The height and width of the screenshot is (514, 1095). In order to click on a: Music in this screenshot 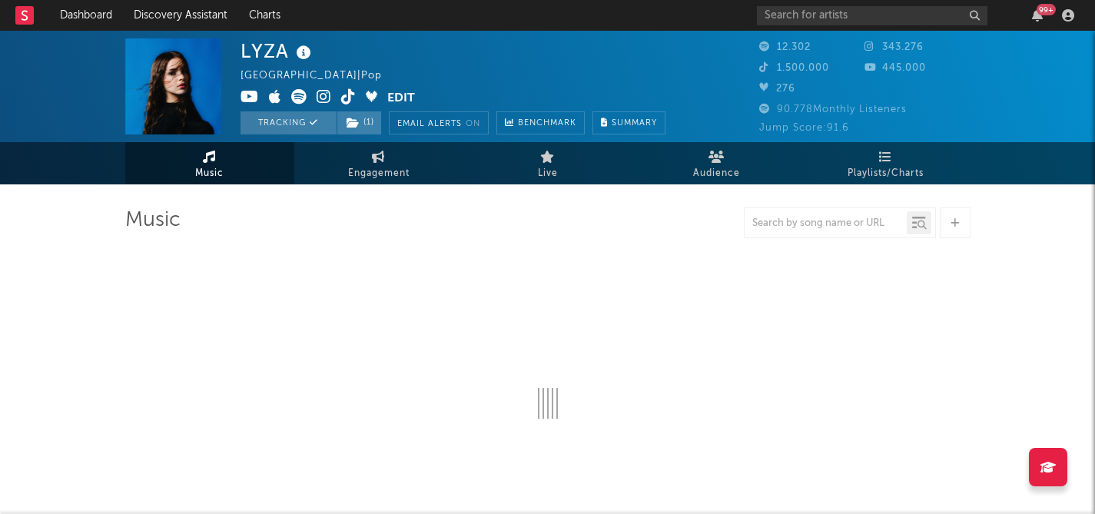, I will do `click(210, 163)`.